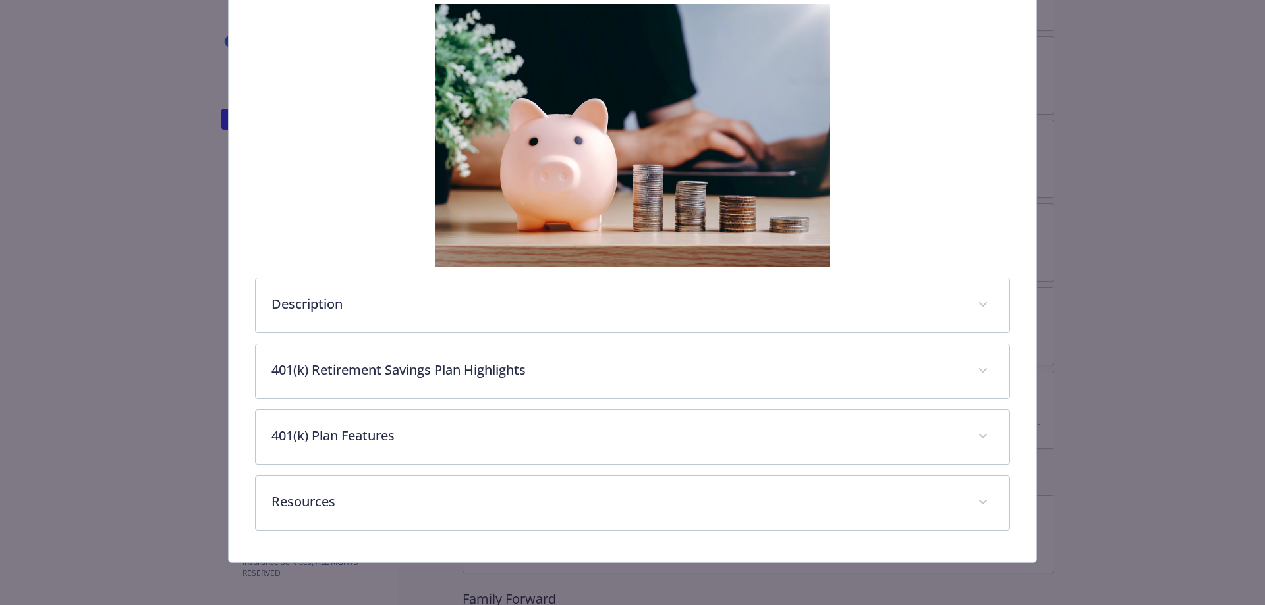 The image size is (1265, 605). What do you see at coordinates (632, 136) in the screenshot?
I see `img: banner` at bounding box center [632, 136].